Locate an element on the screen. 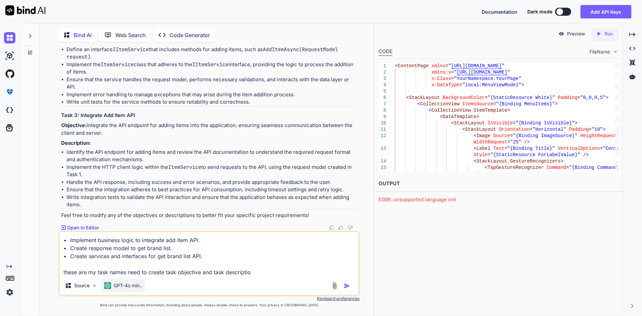 The image size is (642, 316). span: "0,0,0,5"> is located at coordinates (594, 98).